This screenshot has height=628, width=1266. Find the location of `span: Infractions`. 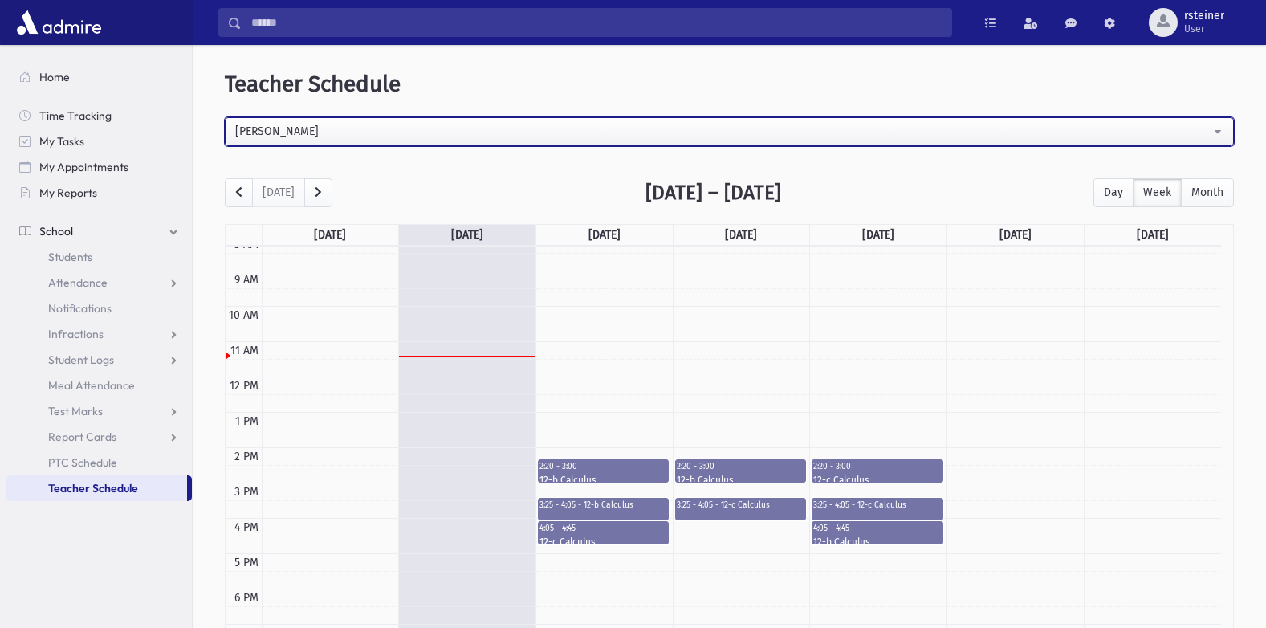

span: Infractions is located at coordinates (75, 334).